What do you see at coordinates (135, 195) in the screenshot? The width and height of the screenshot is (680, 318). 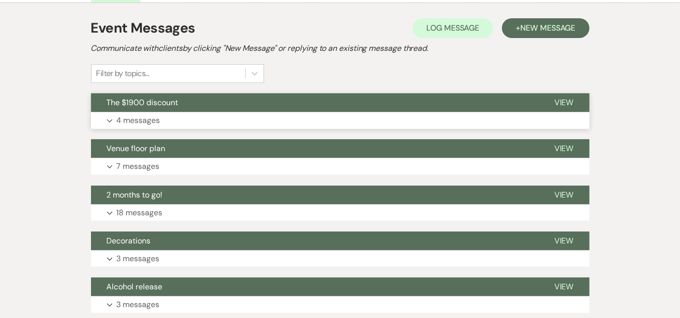 I see `span: 2 months to go!` at bounding box center [135, 195].